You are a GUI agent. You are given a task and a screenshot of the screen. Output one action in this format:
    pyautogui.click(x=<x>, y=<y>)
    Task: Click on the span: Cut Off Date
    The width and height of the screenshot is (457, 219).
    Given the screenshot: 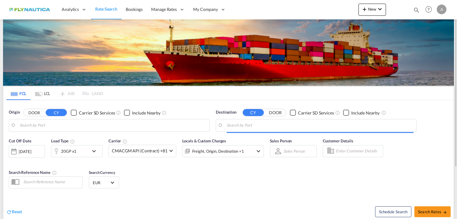 What is the action you would take?
    pyautogui.click(x=20, y=141)
    